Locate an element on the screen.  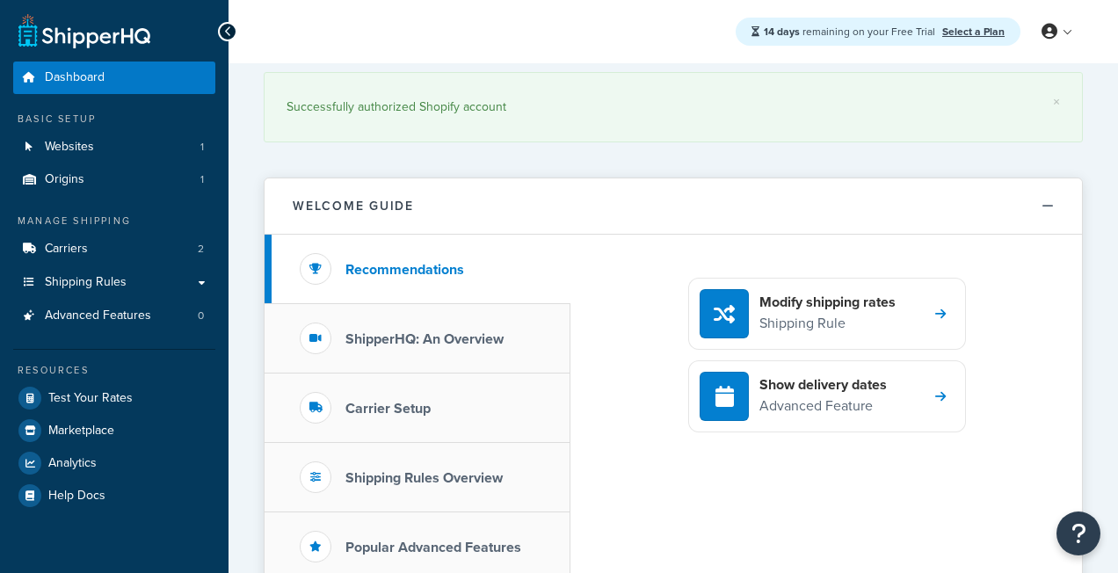
h3: Popular Advanced Features is located at coordinates (433, 547).